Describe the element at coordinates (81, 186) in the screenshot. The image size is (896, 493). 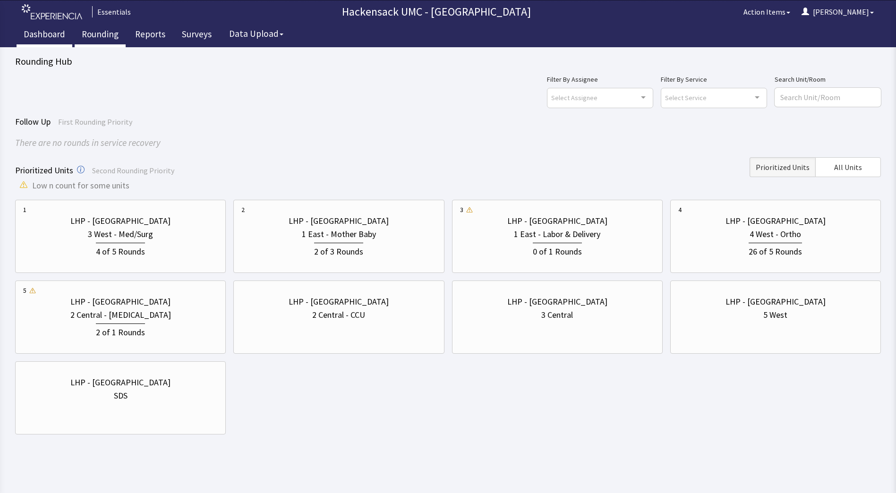
I see `span: Low n count for some units` at that location.